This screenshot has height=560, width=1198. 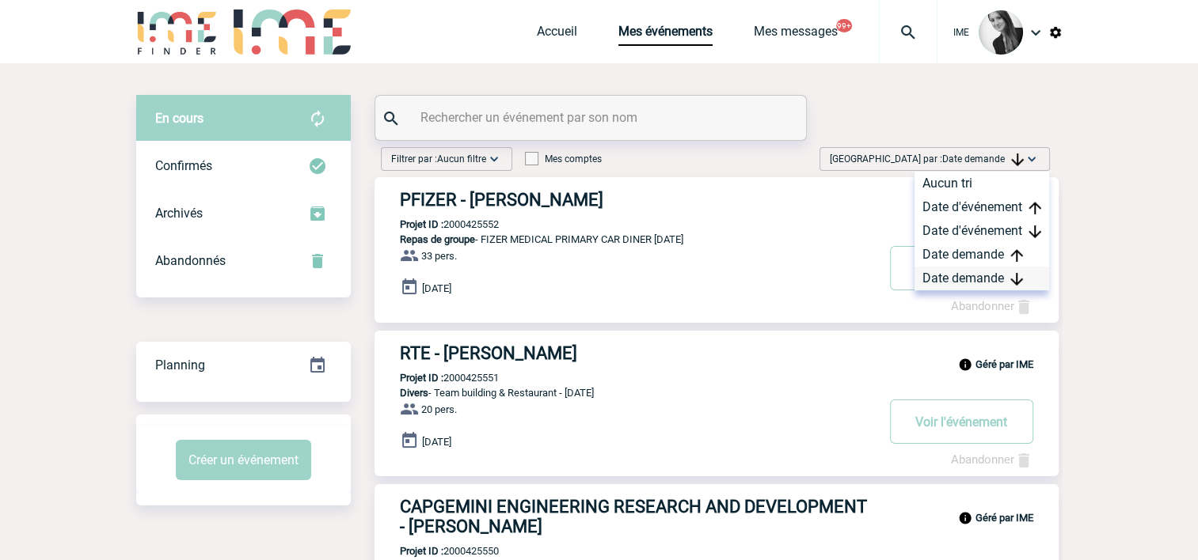 What do you see at coordinates (436, 551) in the screenshot?
I see `p: 2000425550` at bounding box center [436, 551].